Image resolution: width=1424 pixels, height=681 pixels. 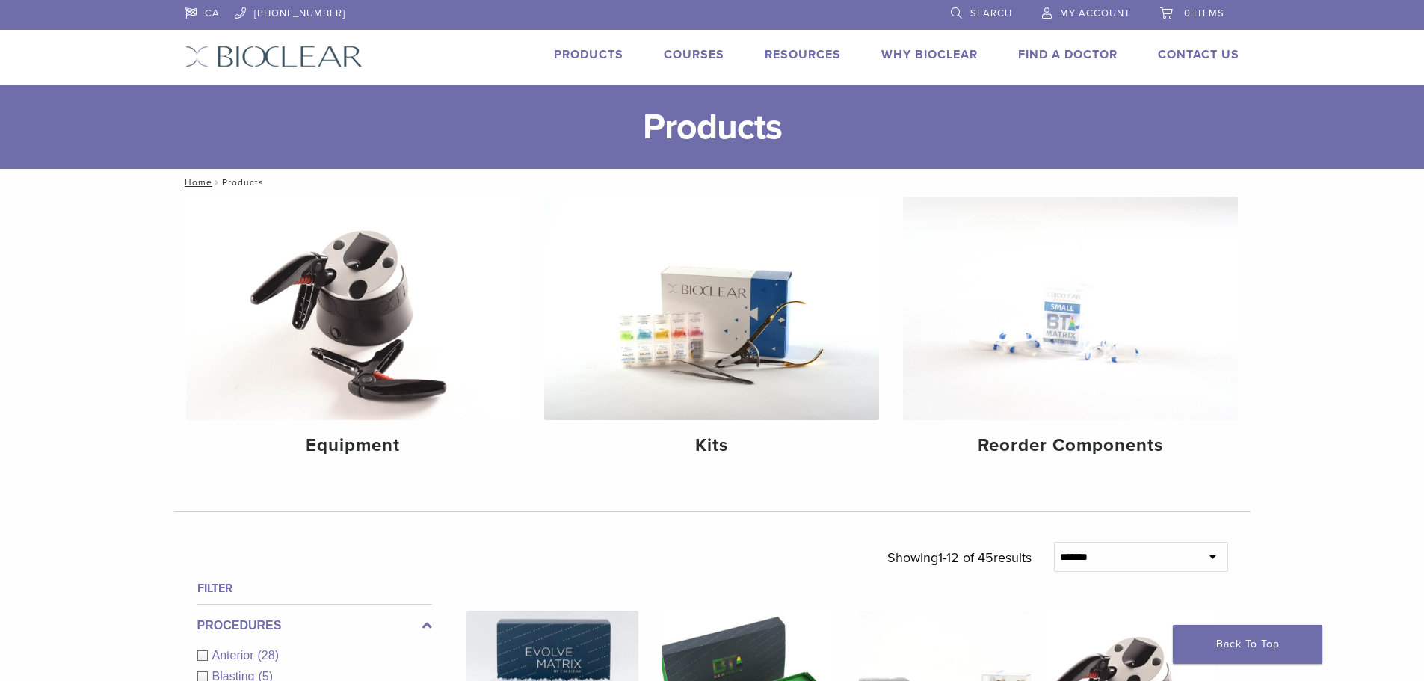 I want to click on img: Bioclear, so click(x=274, y=56).